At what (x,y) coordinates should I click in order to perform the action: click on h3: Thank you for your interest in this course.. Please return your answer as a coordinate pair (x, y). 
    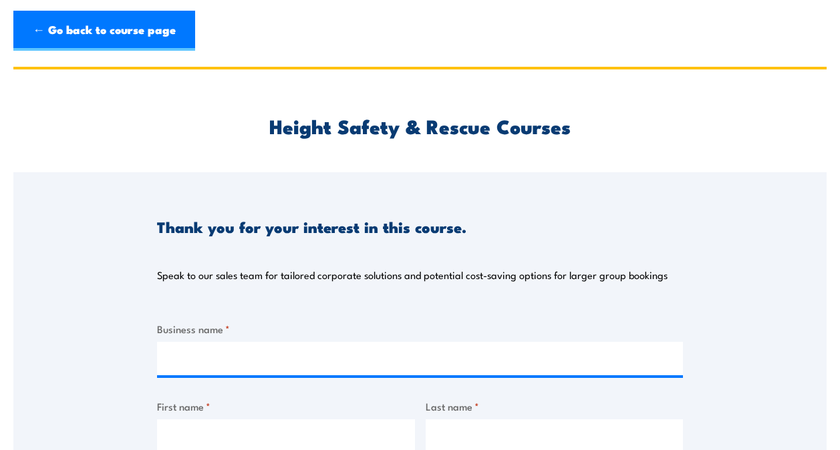
    Looking at the image, I should click on (311, 226).